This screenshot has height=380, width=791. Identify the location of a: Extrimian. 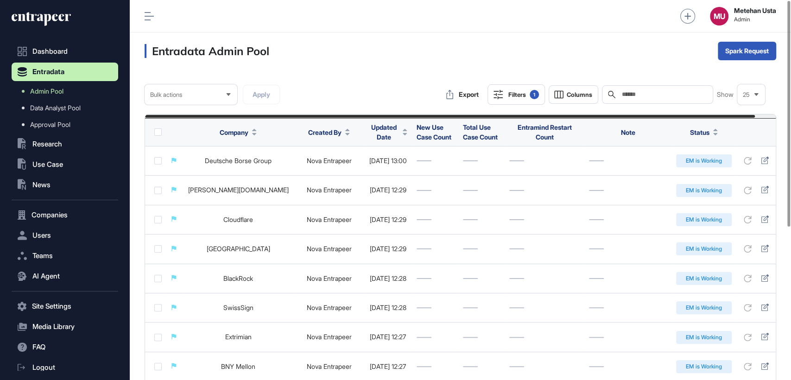
(238, 336).